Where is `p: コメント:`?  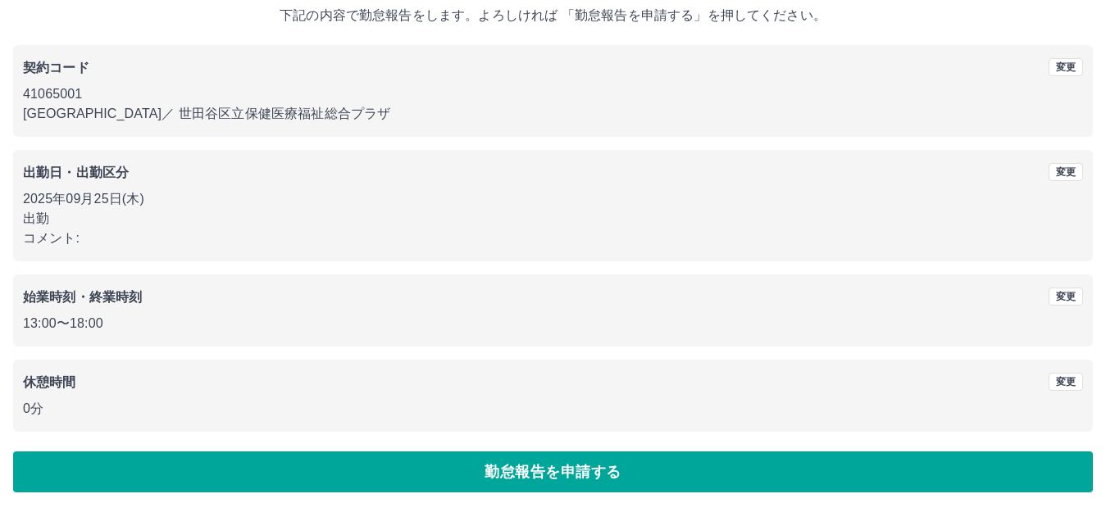
p: コメント: is located at coordinates (553, 239).